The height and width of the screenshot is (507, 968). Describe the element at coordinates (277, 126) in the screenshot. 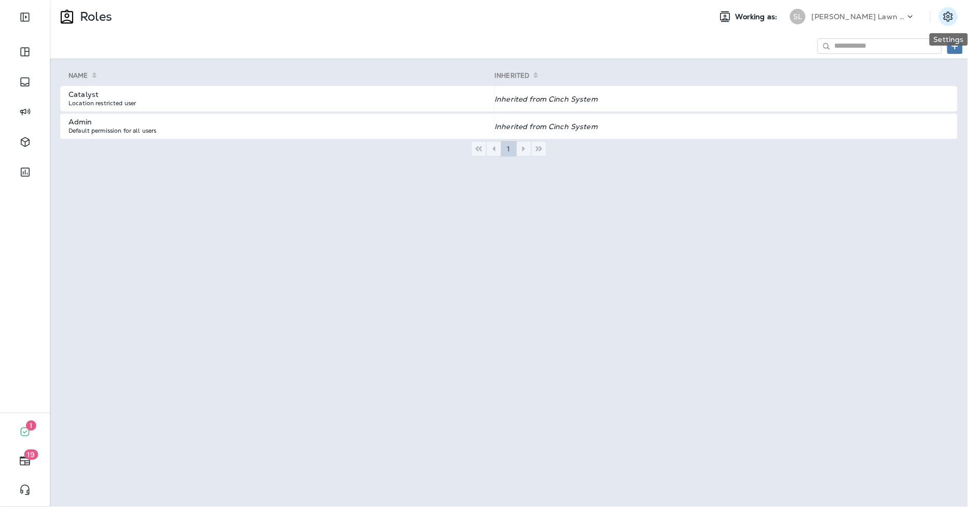

I see `td: Admin` at that location.